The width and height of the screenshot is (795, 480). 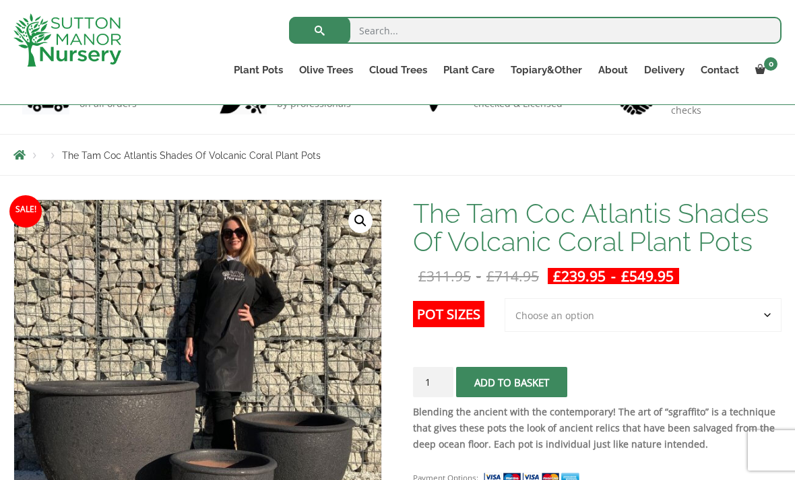 I want to click on h1: The Tam Coc Atlantis Shades Of Volcanic Coral Plant Pots, so click(x=597, y=228).